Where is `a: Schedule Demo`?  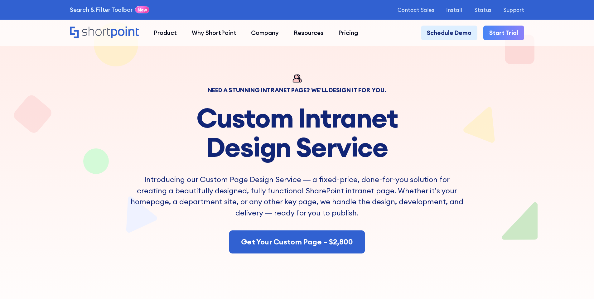
a: Schedule Demo is located at coordinates (449, 33).